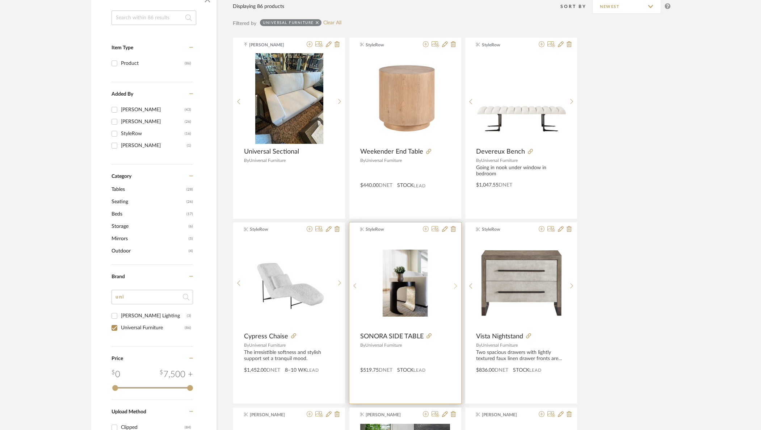  I want to click on div: (1), so click(189, 146).